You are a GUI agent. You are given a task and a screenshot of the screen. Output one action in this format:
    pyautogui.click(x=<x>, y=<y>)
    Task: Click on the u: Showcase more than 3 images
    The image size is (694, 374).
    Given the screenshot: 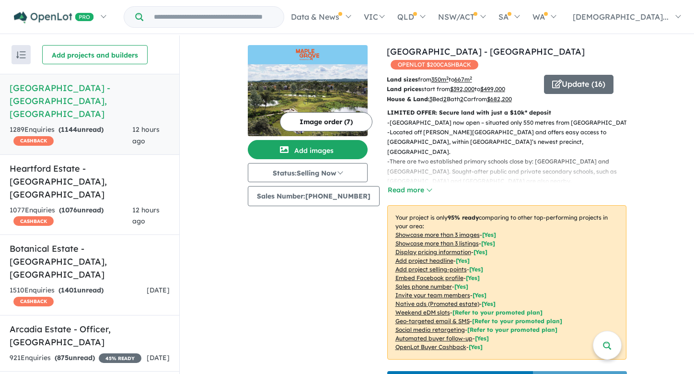 What is the action you would take?
    pyautogui.click(x=438, y=234)
    